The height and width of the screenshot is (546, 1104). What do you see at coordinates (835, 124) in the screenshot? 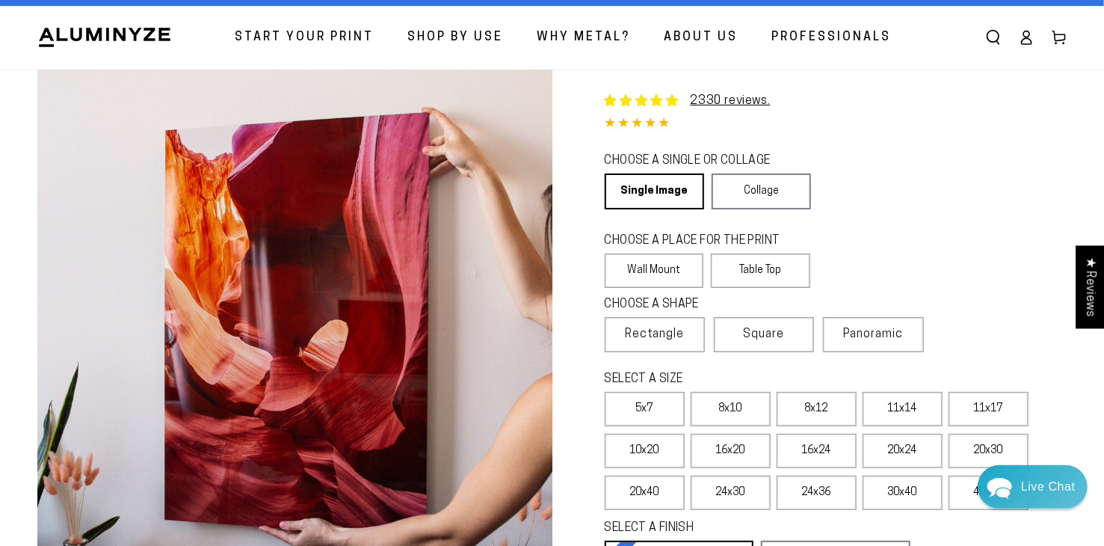
I see `div: 4.85 out of 5.0 stars` at bounding box center [835, 124].